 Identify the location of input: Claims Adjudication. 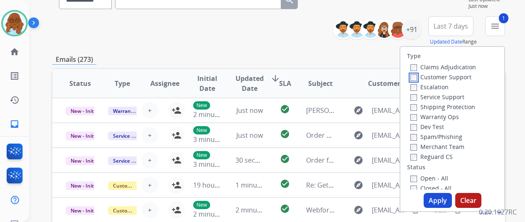
(414, 68).